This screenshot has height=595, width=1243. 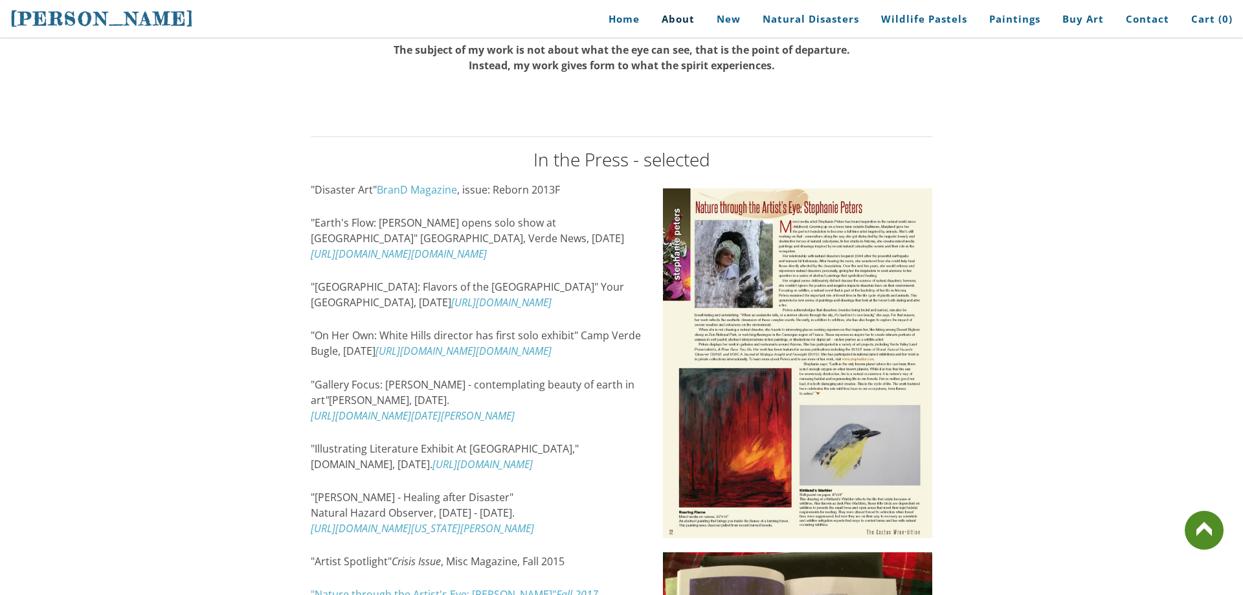 I want to click on a: Contact, so click(x=1148, y=19).